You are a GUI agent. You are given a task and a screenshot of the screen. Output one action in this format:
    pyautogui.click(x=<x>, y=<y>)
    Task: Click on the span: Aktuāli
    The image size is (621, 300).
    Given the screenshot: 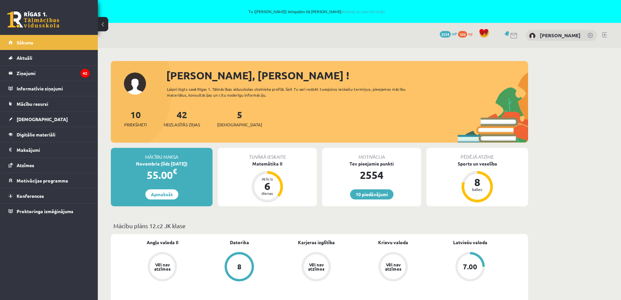 What is the action you would take?
    pyautogui.click(x=24, y=58)
    